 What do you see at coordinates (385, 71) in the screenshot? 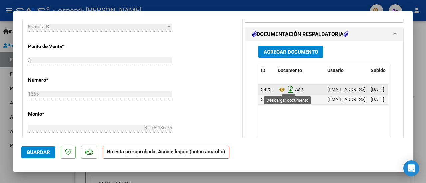
I see `datatable-header-cell: Subido` at bounding box center [385, 71].